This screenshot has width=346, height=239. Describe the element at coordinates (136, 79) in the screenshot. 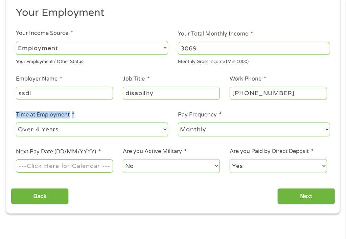

I see `label: Job Title` at that location.